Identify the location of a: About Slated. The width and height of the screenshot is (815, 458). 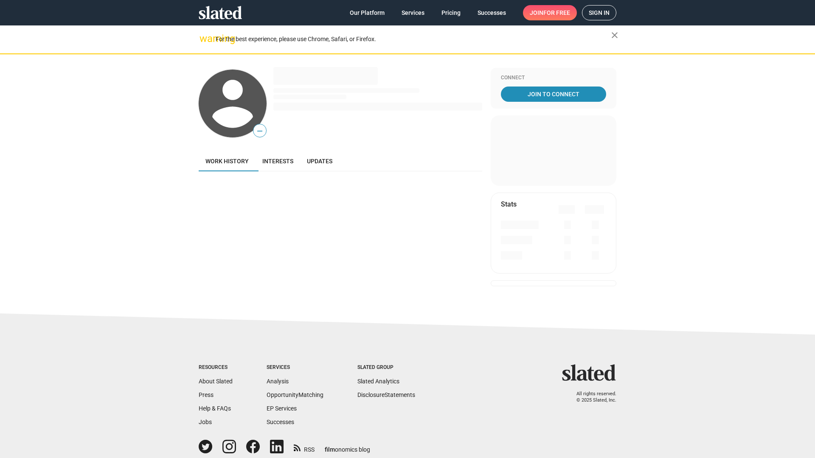
(216, 381).